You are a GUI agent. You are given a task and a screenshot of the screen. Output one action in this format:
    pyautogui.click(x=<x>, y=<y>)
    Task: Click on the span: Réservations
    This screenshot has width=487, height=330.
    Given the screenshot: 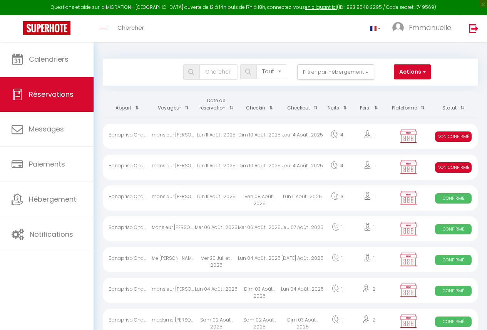 What is the action you would take?
    pyautogui.click(x=51, y=94)
    